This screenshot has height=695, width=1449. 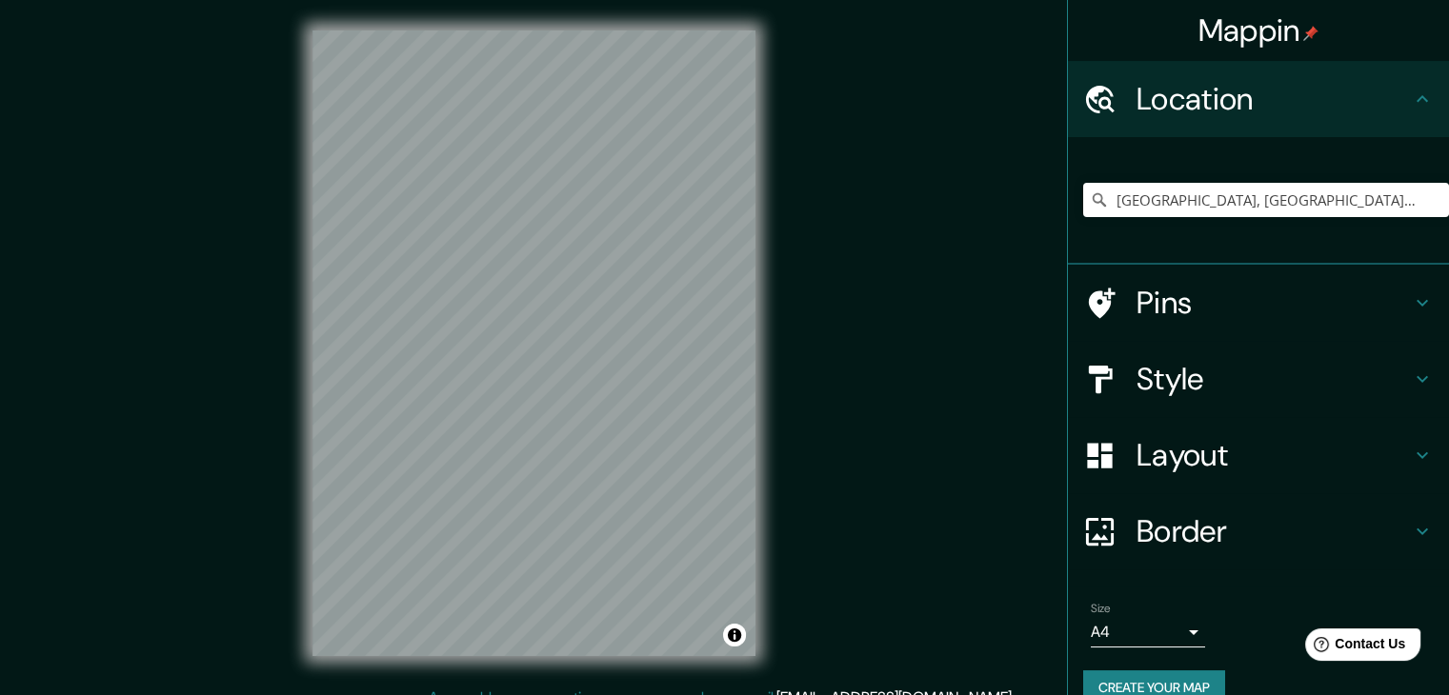 What do you see at coordinates (1274, 532) in the screenshot?
I see `h4: Border` at bounding box center [1274, 532].